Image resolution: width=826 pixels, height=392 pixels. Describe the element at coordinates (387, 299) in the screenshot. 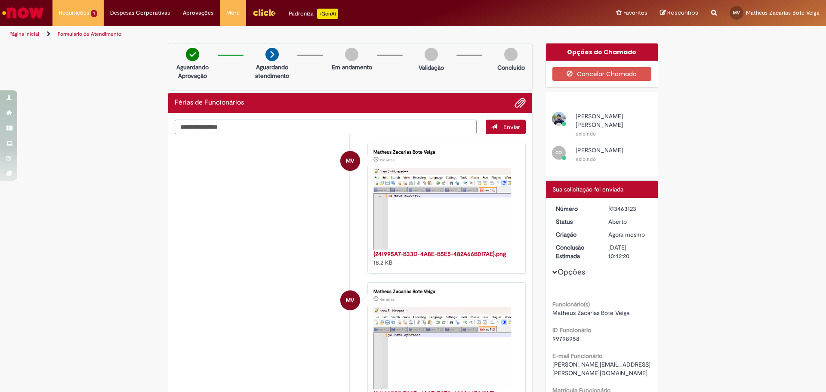

I see `span: 4m atrás` at that location.